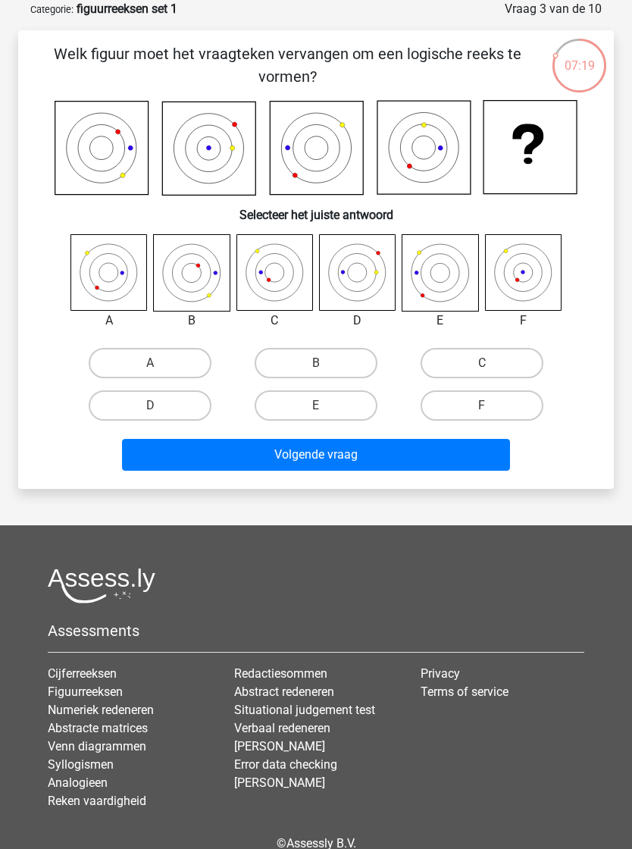 This screenshot has width=632, height=849. What do you see at coordinates (441, 673) in the screenshot?
I see `a: Privacy` at bounding box center [441, 673].